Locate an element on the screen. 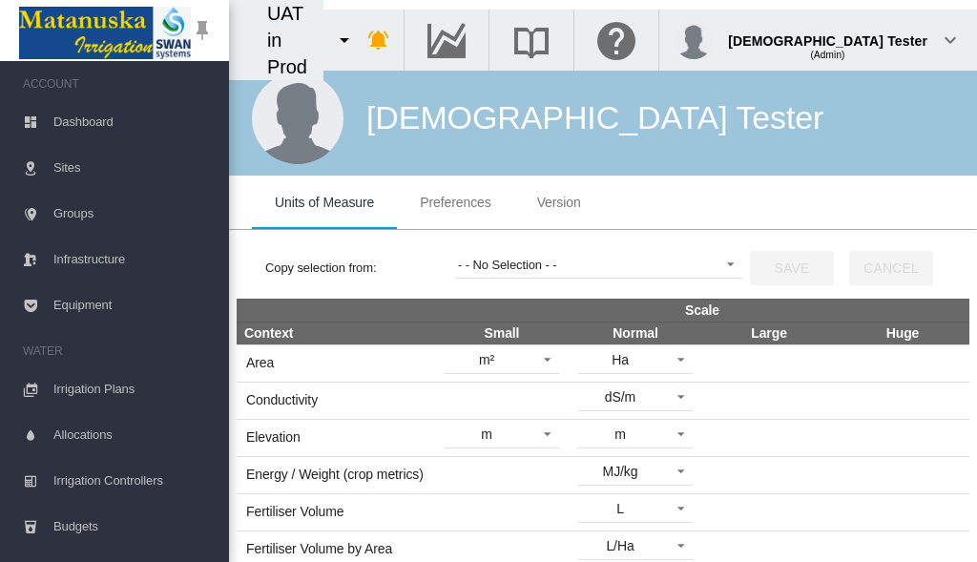 This screenshot has height=562, width=977. span: Units of Measure is located at coordinates (324, 202).